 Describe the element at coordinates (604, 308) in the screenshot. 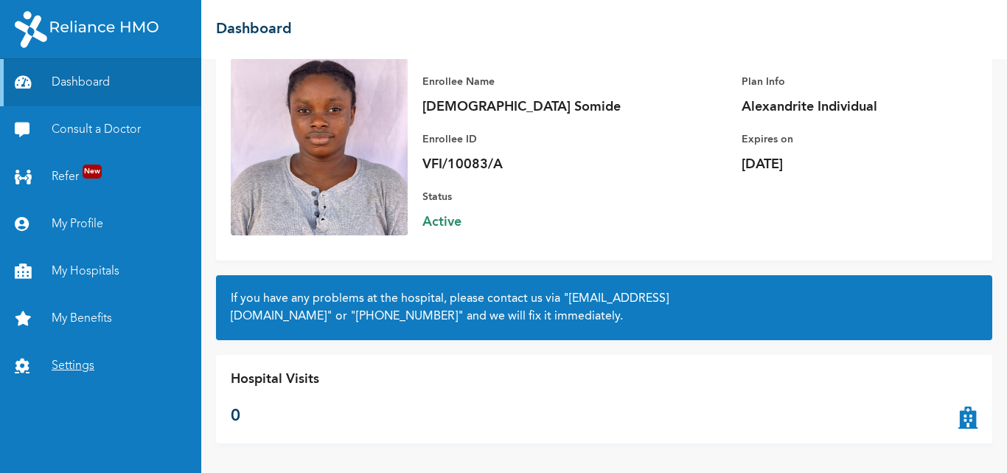

I see `h2: If you have any problems at the hospital, please contact us via or and we will fix it immediately.` at that location.